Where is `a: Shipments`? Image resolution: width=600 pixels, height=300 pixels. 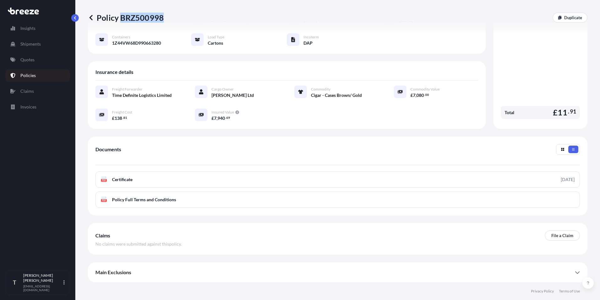
a: Shipments is located at coordinates (38, 44).